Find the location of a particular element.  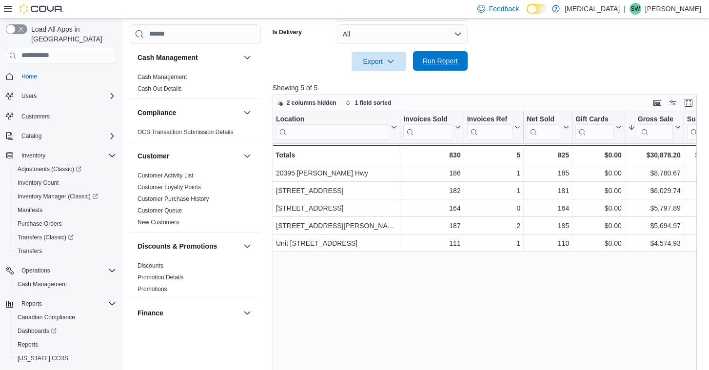

span: Customer Loyalty Points is located at coordinates (169, 187).